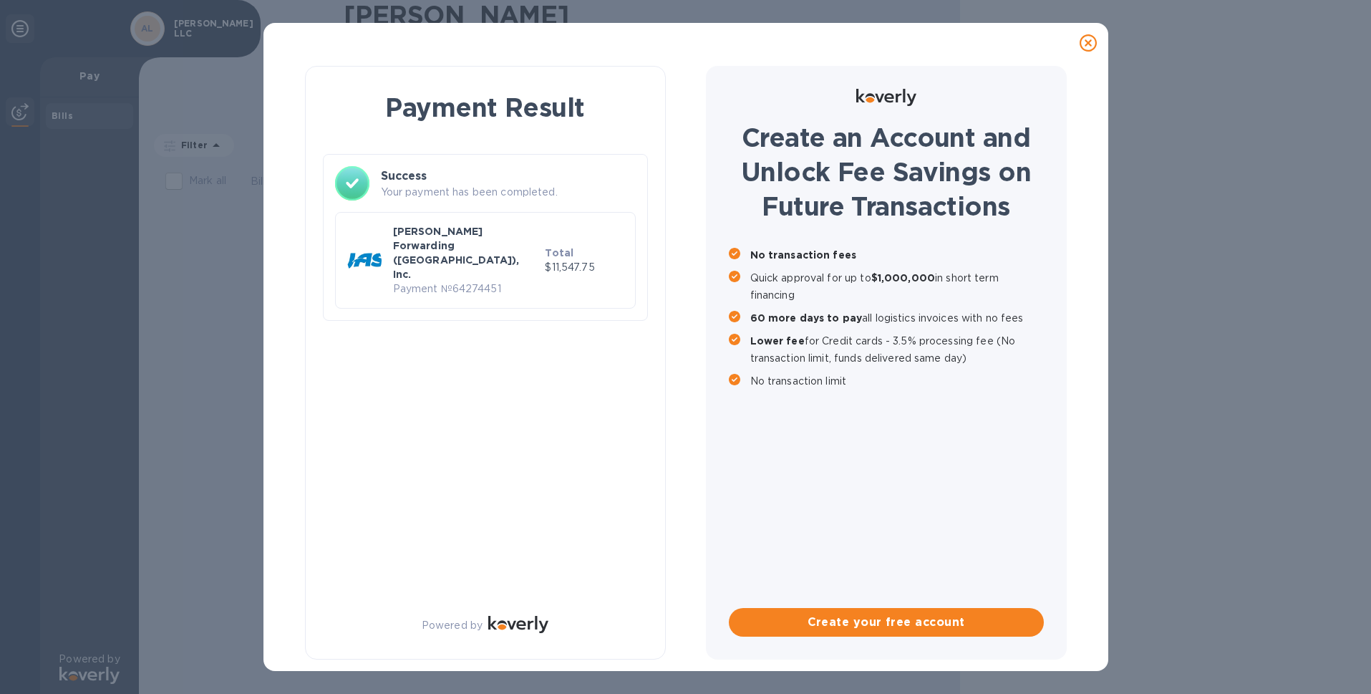 The width and height of the screenshot is (1371, 694). Describe the element at coordinates (777, 341) in the screenshot. I see `b: Lower fee` at that location.